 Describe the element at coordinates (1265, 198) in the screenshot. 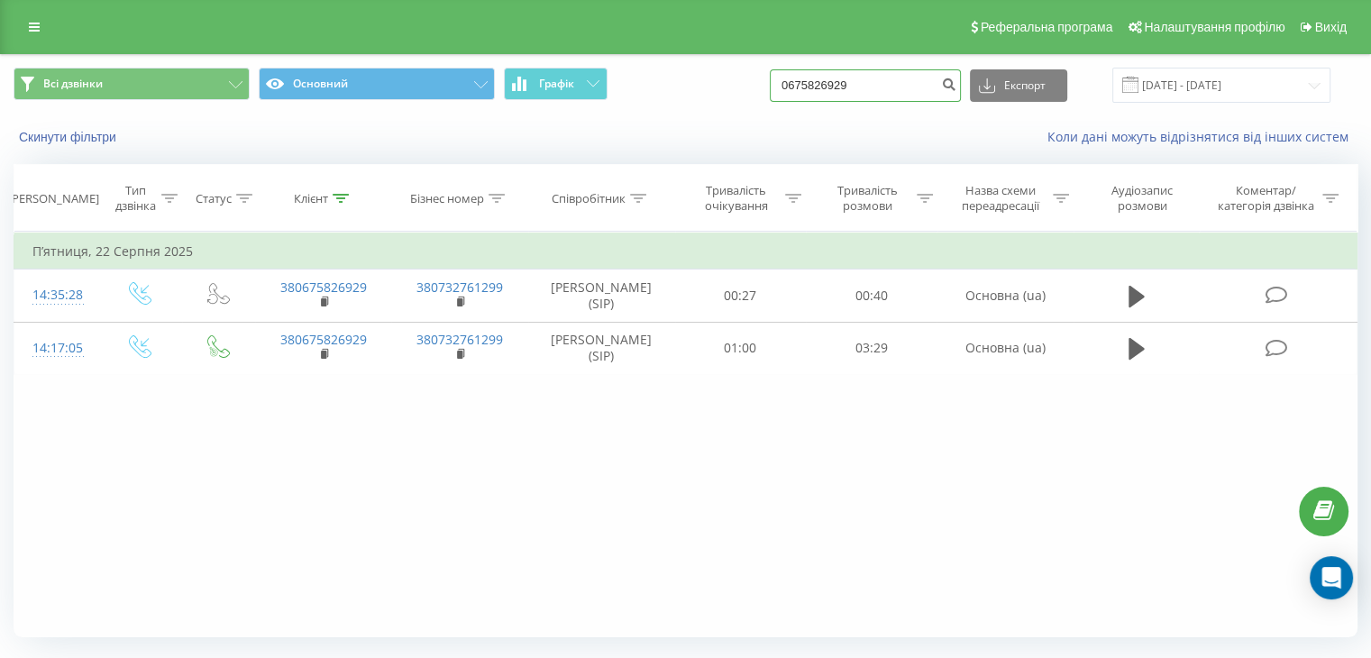

I see `div: Коментар/категорія дзвінка` at that location.